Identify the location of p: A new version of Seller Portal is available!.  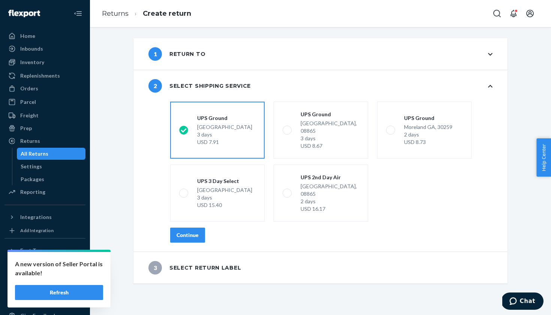
(59, 269).